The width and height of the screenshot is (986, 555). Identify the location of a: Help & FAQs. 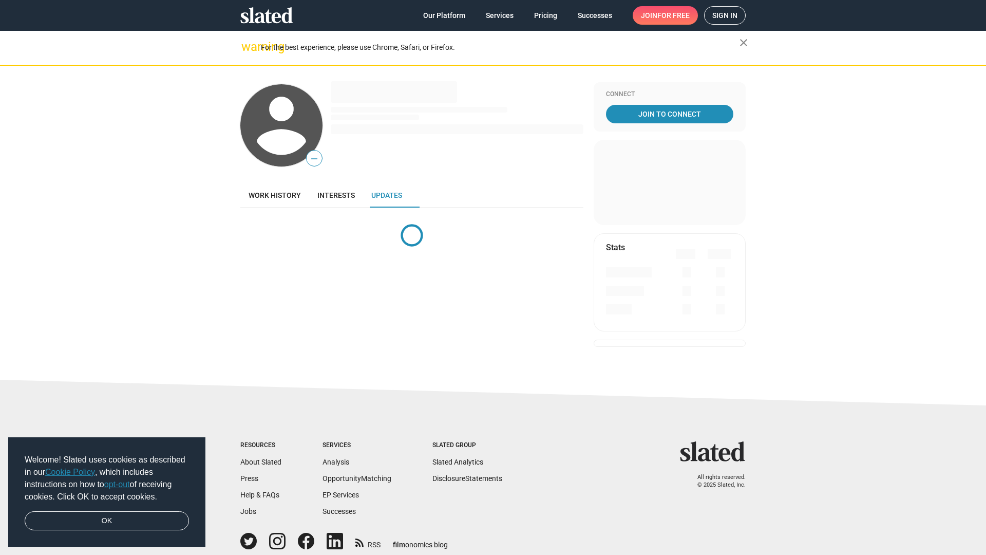
(260, 495).